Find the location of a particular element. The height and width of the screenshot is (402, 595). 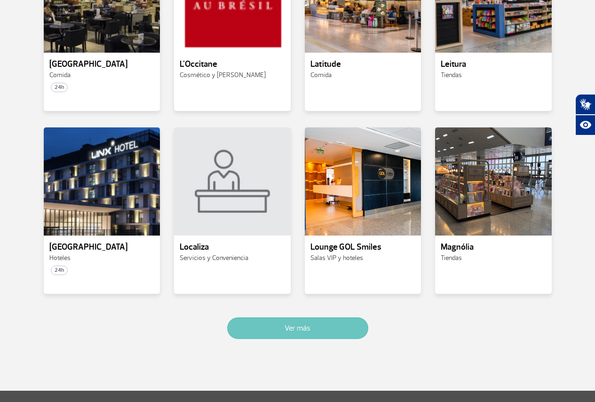

p: Leitura is located at coordinates (494, 64).